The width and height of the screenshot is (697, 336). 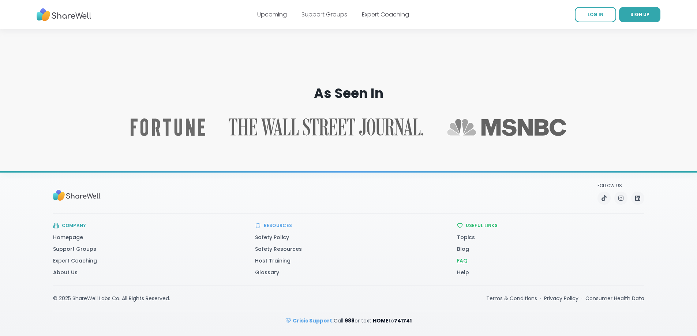 What do you see at coordinates (326, 127) in the screenshot?
I see `a: Read ShareWell coverage in The Wall Street Journal` at bounding box center [326, 127].